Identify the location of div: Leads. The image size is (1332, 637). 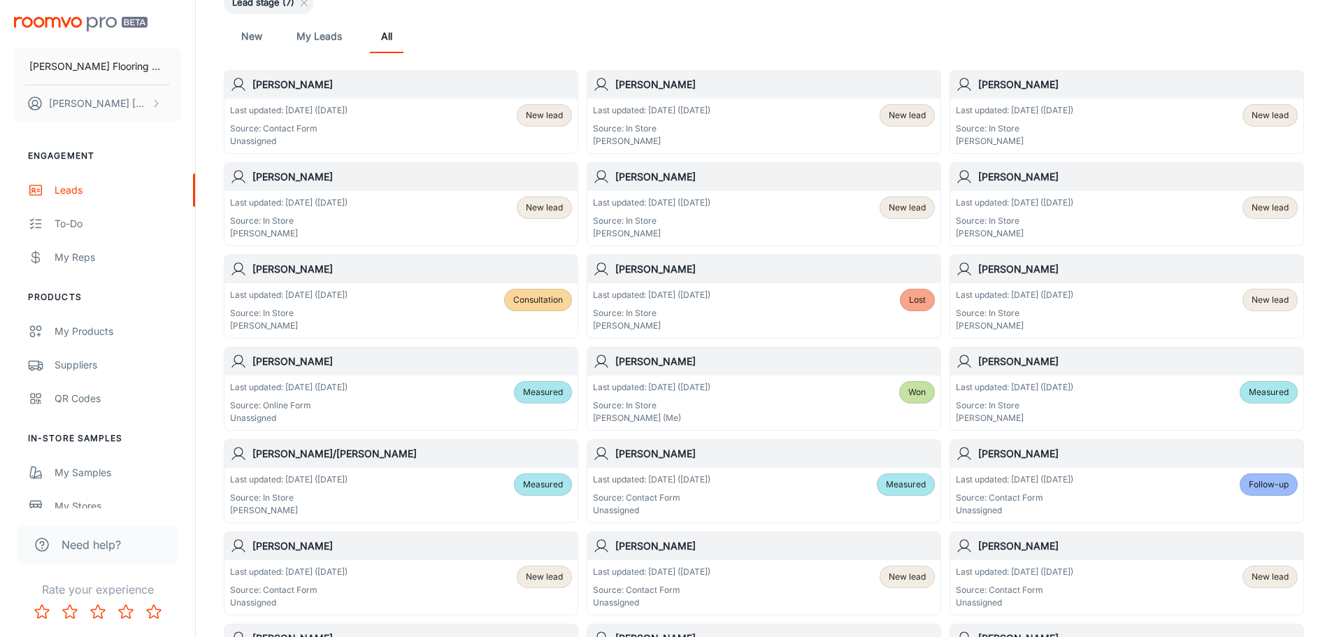
(117, 190).